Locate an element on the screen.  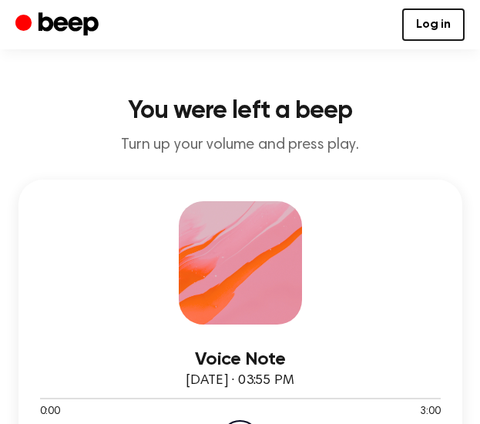
span: 3:00 is located at coordinates (430, 412).